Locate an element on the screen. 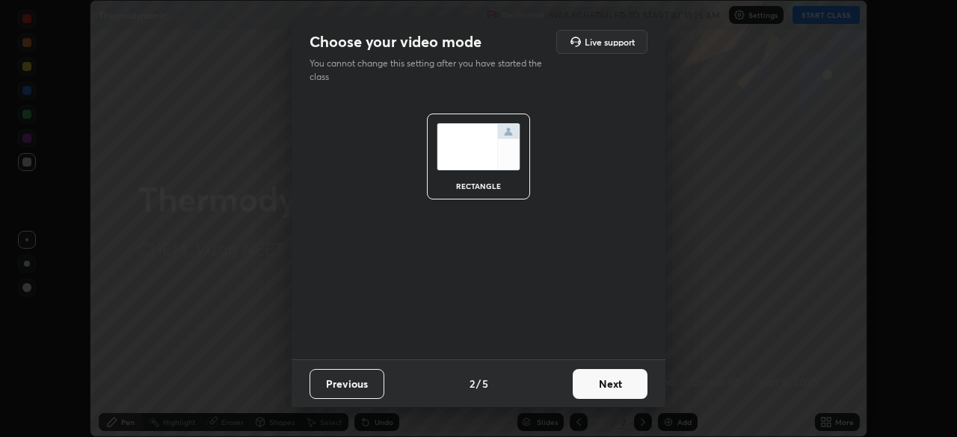 This screenshot has width=957, height=437. h2: Choose your video mode is located at coordinates (395, 42).